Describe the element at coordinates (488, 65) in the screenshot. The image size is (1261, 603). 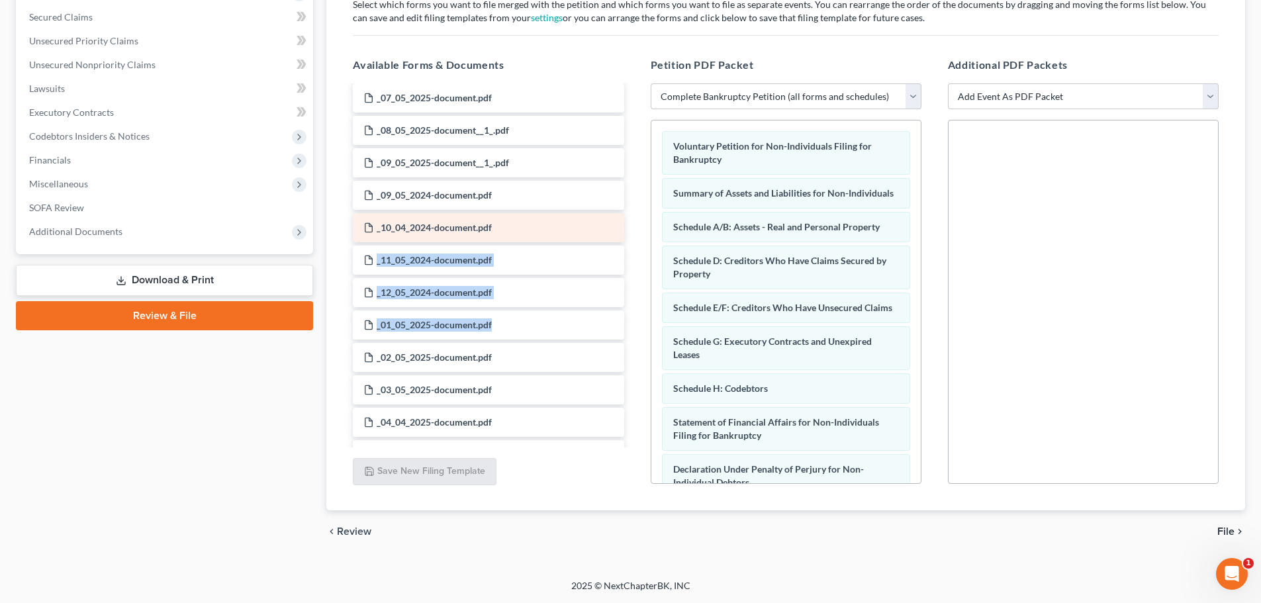
I see `h5: Available Forms & Documents` at that location.